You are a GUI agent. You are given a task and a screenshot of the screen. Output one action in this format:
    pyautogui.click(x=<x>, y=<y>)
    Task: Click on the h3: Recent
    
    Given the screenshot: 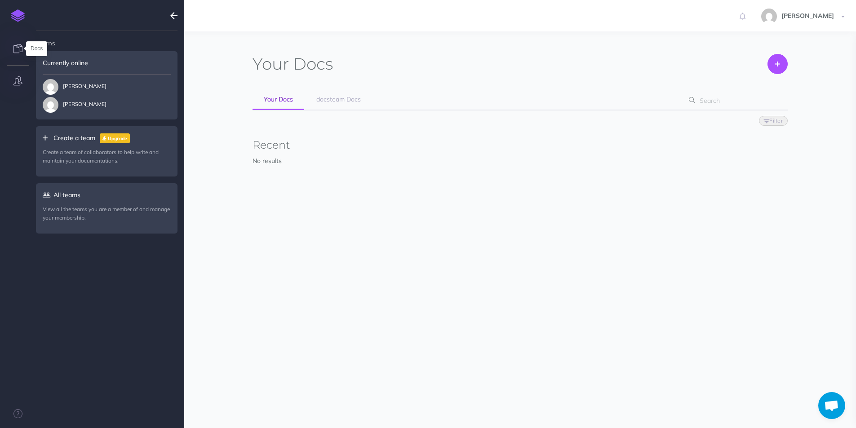 What is the action you would take?
    pyautogui.click(x=520, y=145)
    